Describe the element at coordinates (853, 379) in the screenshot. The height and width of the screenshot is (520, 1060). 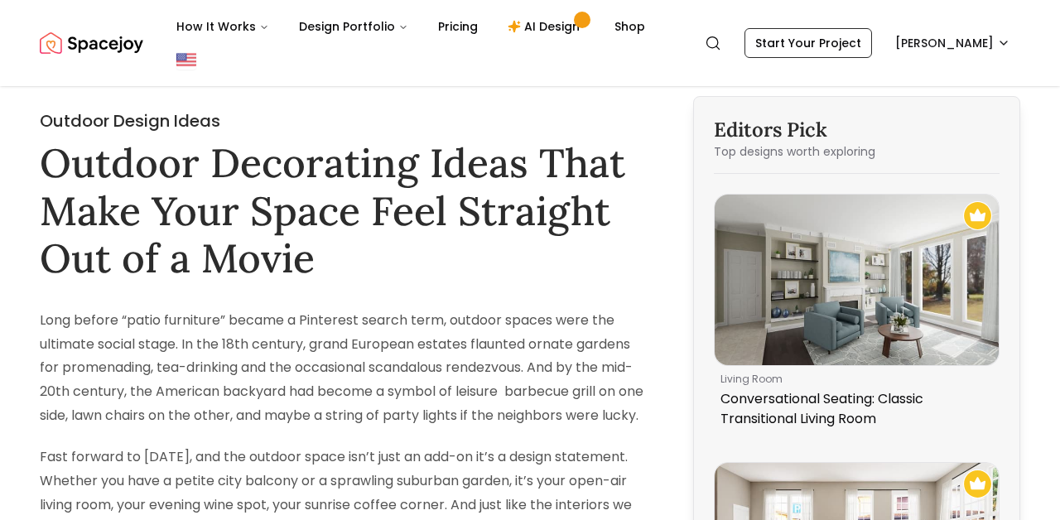
I see `p: living room` at that location.